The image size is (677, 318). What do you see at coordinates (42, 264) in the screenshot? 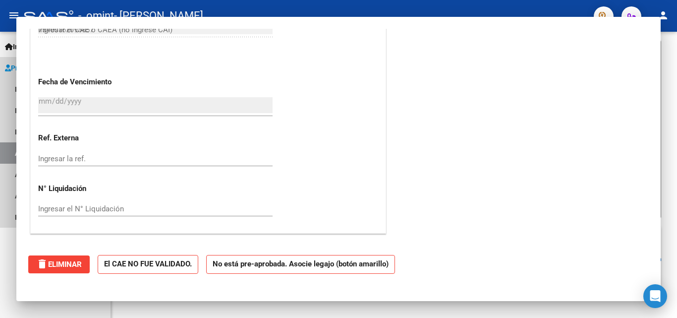
I see `mat-icon: delete` at bounding box center [42, 264].